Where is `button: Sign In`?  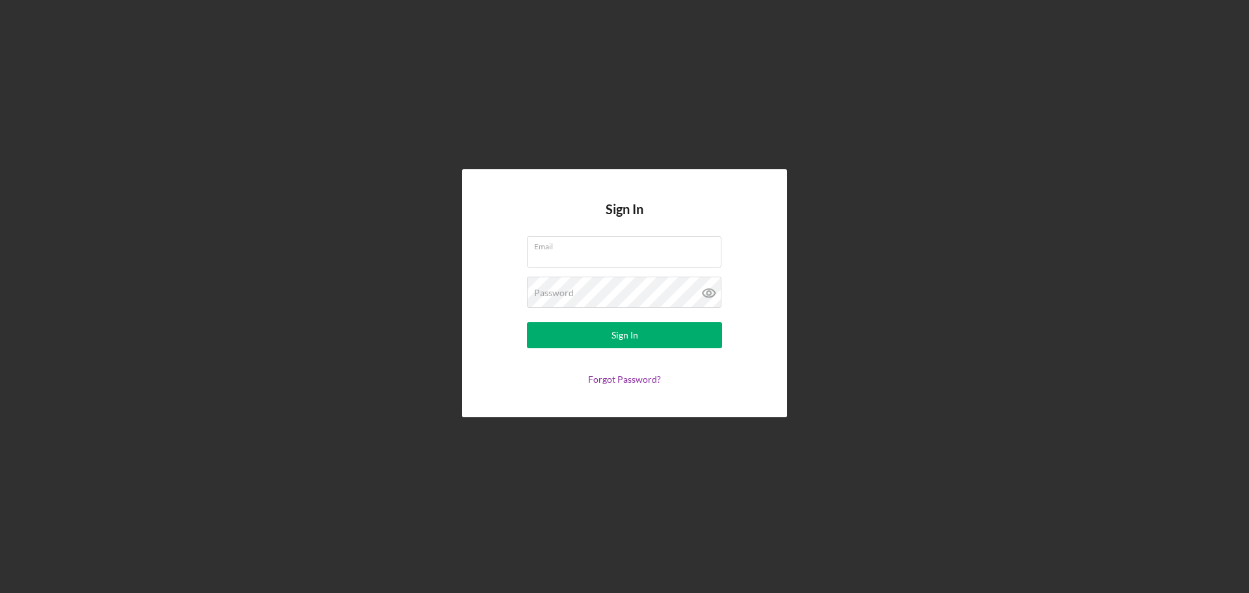
button: Sign In is located at coordinates (625, 335).